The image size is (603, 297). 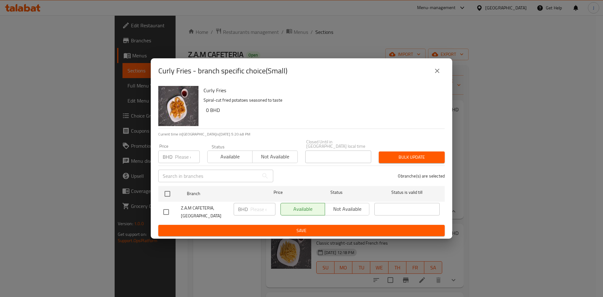 What do you see at coordinates (223, 71) in the screenshot?
I see `h2: Curly Fries - branch specific choice(Small)` at bounding box center [223, 71].